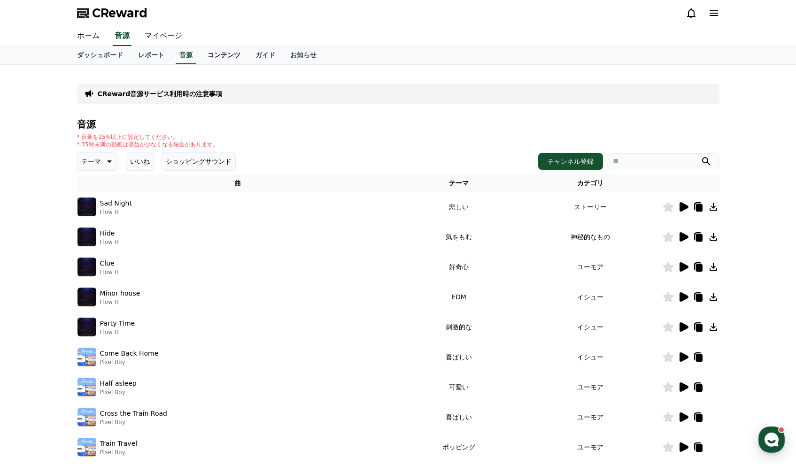 The width and height of the screenshot is (796, 464). I want to click on a: レポート, so click(151, 55).